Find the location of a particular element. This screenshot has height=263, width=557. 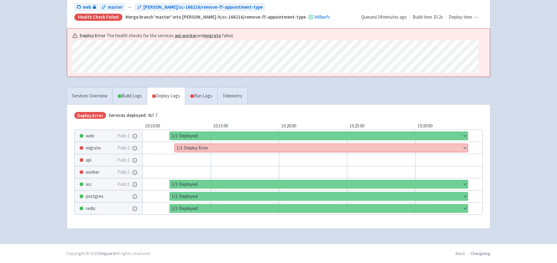

strong: migrate is located at coordinates (213, 35).